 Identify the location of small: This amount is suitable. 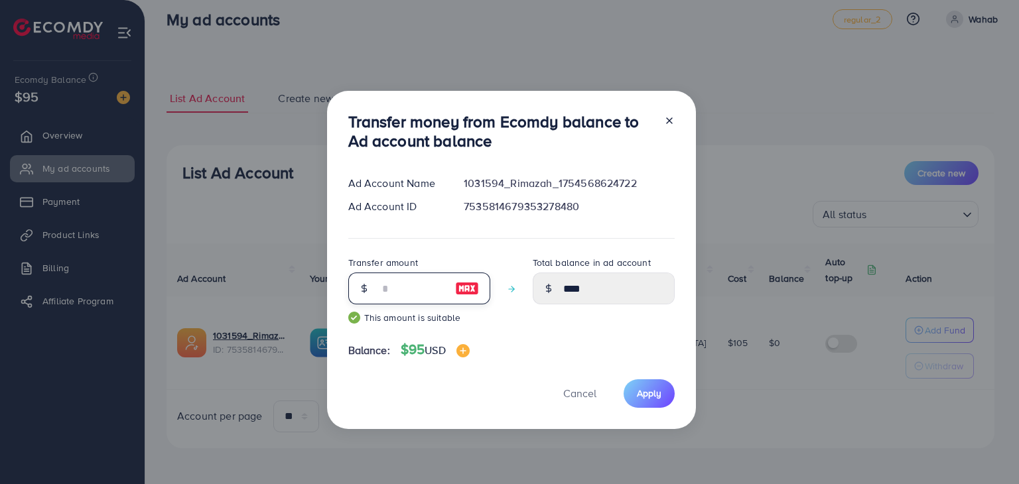
(419, 318).